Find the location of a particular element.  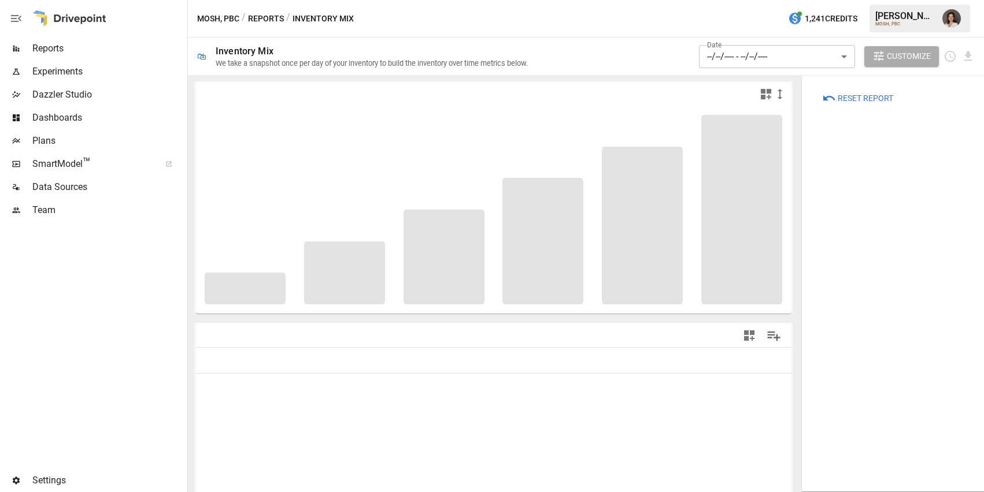

span: Settings is located at coordinates (109, 481).